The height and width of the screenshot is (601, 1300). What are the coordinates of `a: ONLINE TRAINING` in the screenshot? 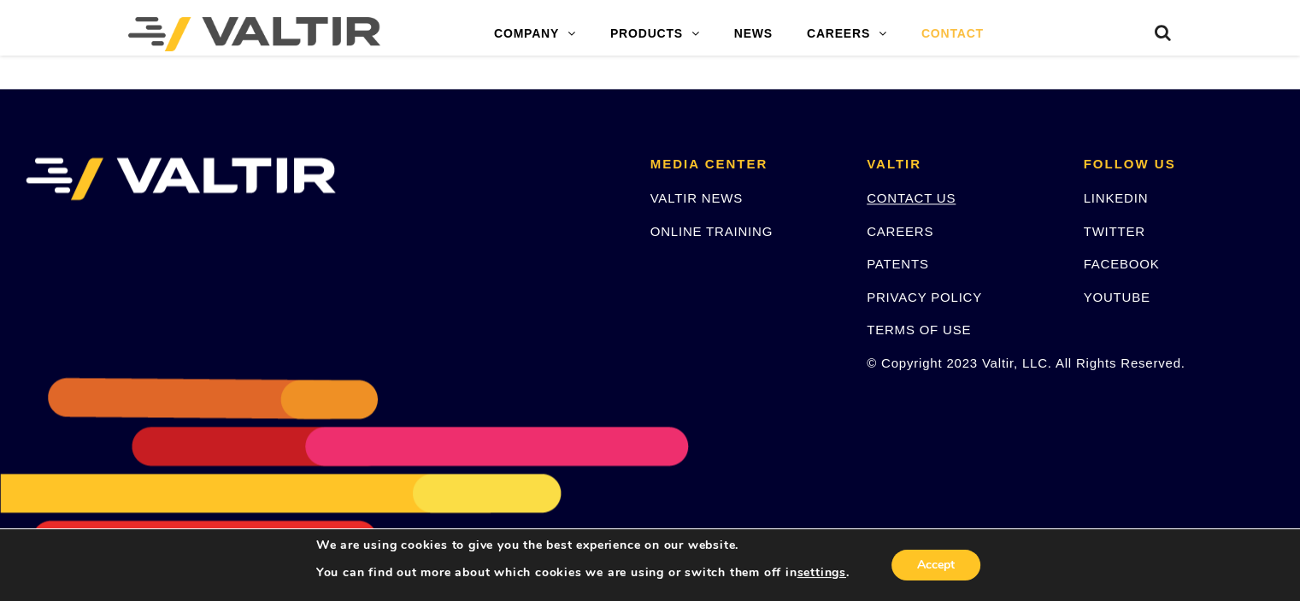 It's located at (711, 231).